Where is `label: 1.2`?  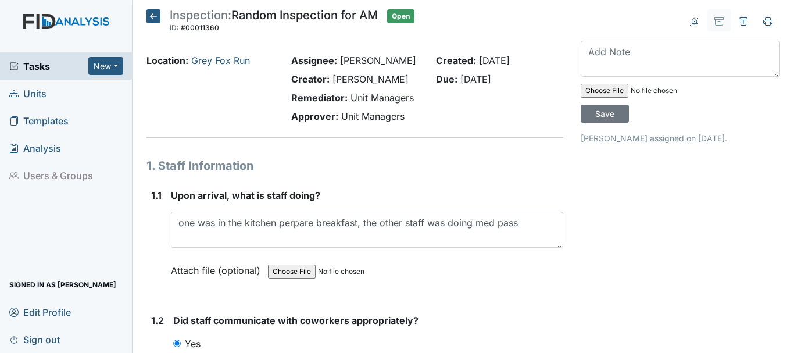 label: 1.2 is located at coordinates (157, 320).